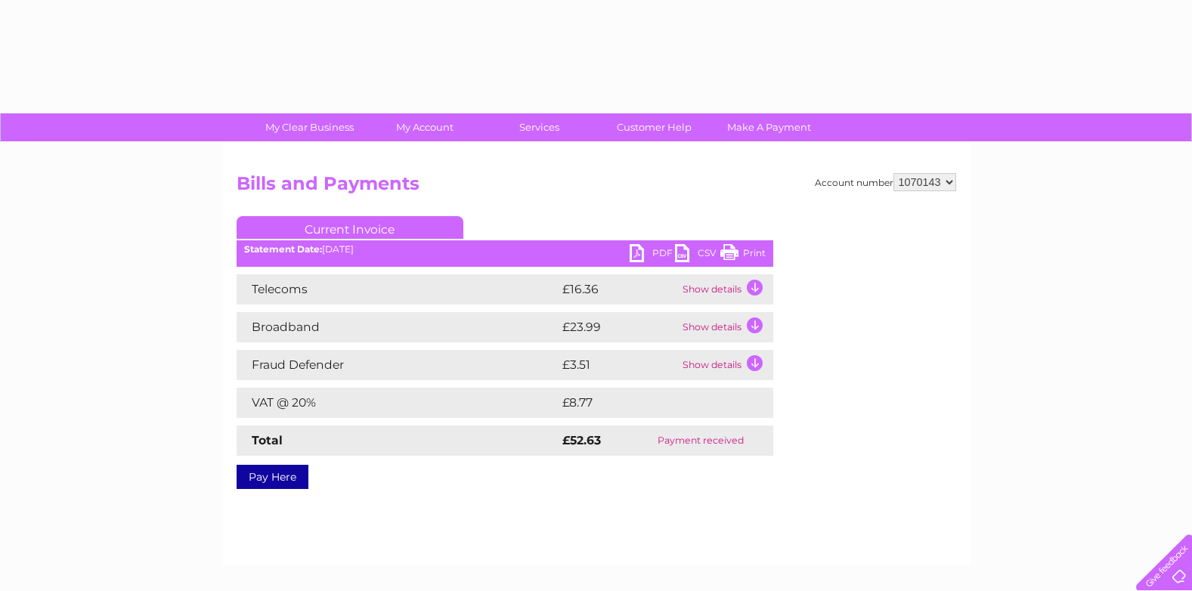  Describe the element at coordinates (398, 327) in the screenshot. I see `td: Broadband` at that location.